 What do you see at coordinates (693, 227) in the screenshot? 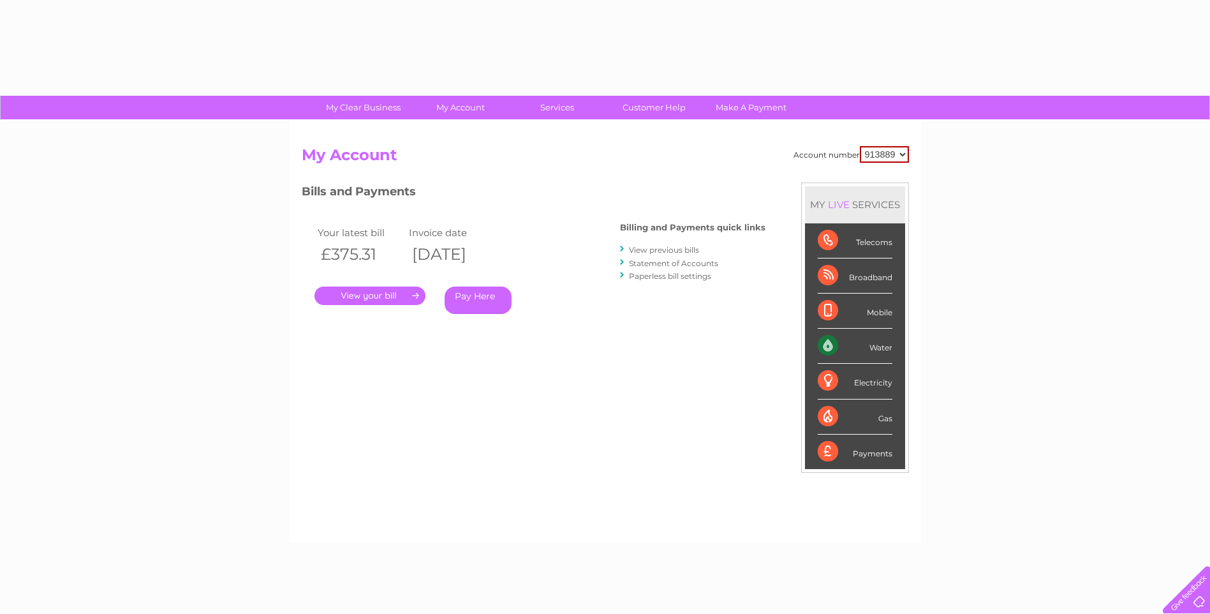
I see `h4: Billing and Payments quick links` at bounding box center [693, 227].